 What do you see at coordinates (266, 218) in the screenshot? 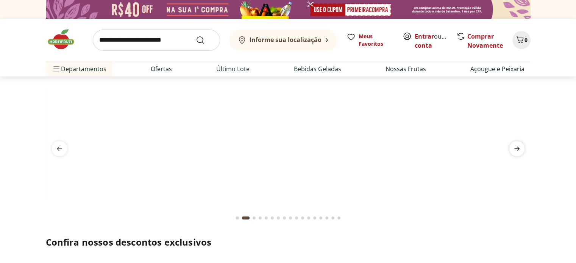
I see `button: Go to page 5 from fs-carousel` at bounding box center [266, 218].